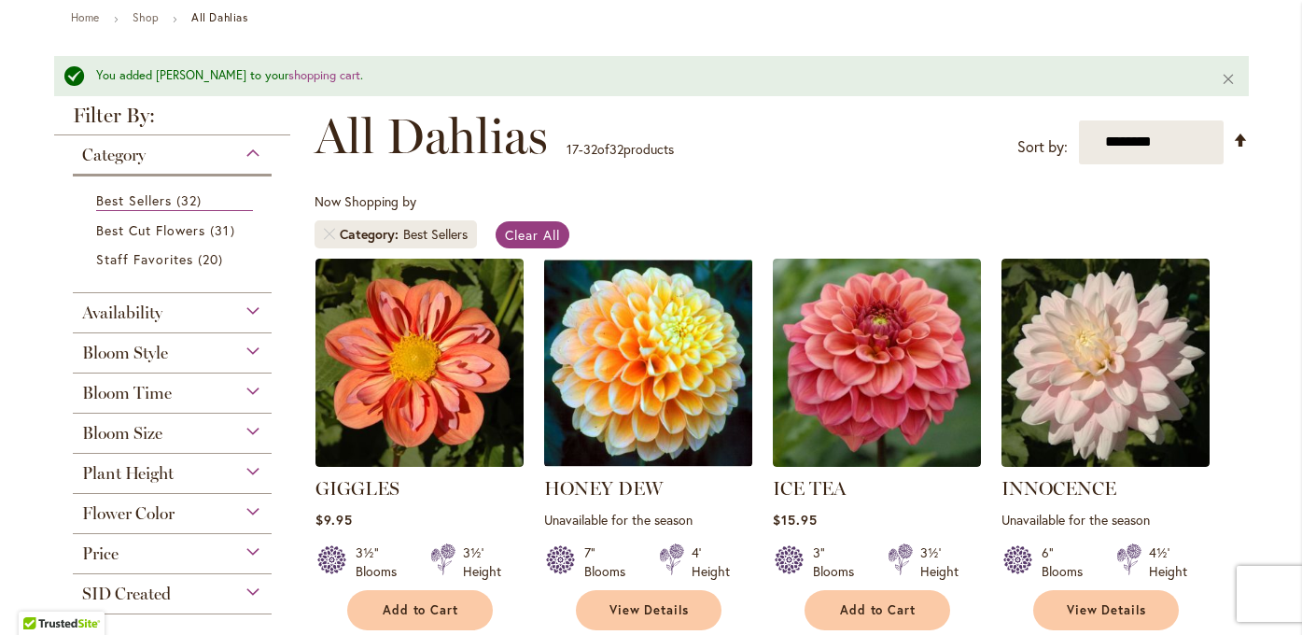 This screenshot has width=1302, height=635. What do you see at coordinates (146, 17) in the screenshot?
I see `a: Shop` at bounding box center [146, 17].